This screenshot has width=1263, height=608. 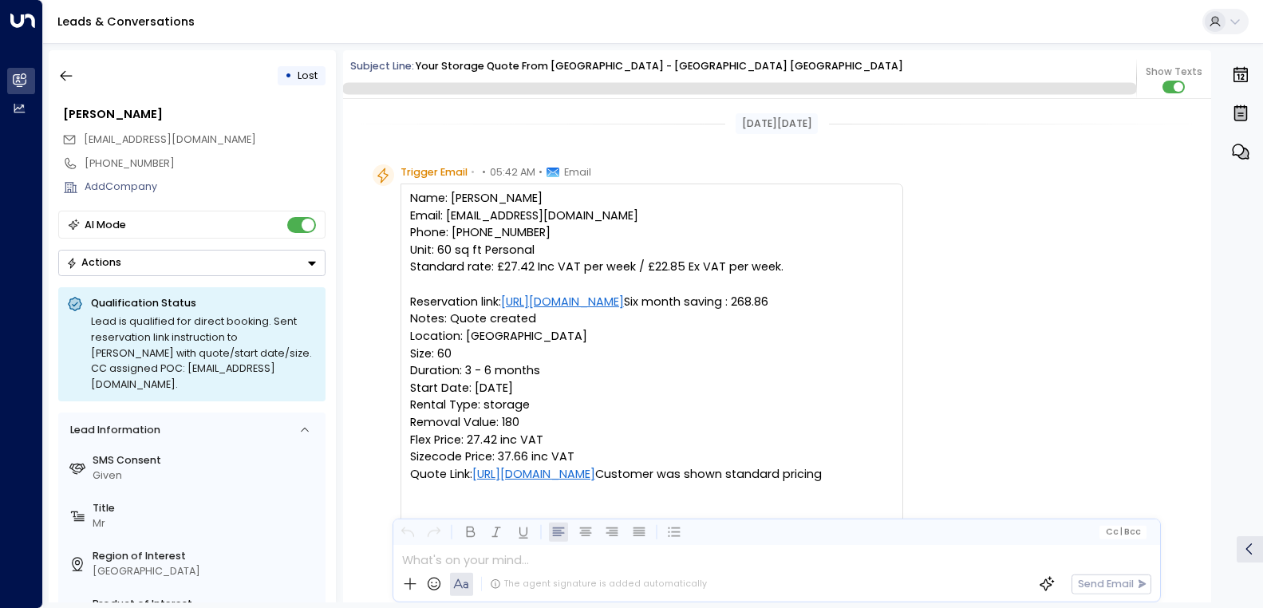 What do you see at coordinates (93, 262) in the screenshot?
I see `div: Actions` at bounding box center [93, 262].